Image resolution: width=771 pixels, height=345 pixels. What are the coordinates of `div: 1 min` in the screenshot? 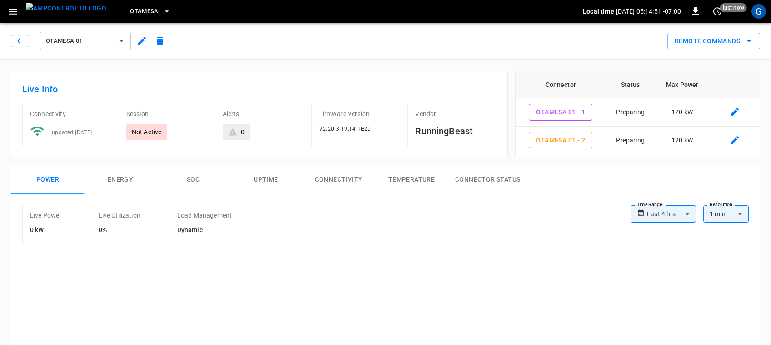 It's located at (726, 214).